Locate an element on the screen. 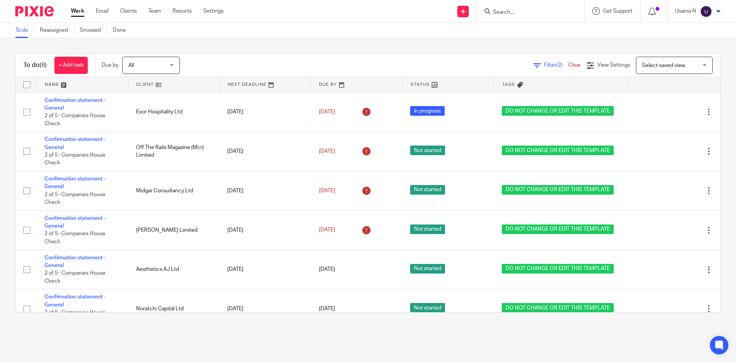 The width and height of the screenshot is (736, 362). p: Usama N is located at coordinates (685, 11).